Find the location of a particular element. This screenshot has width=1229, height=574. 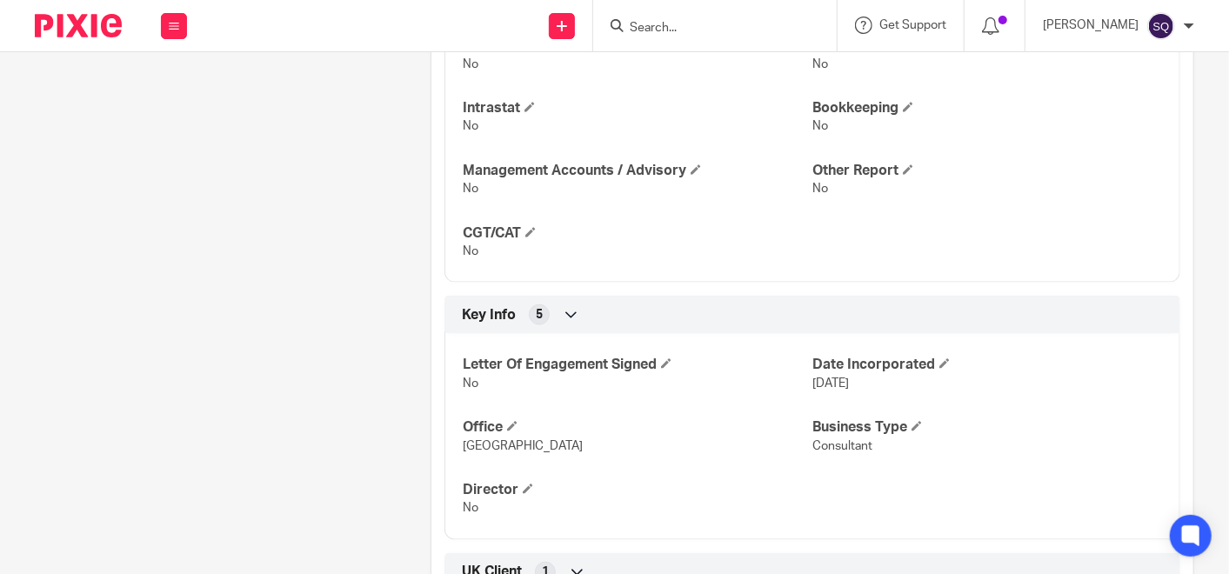

img: svg%3E is located at coordinates (1162, 26).